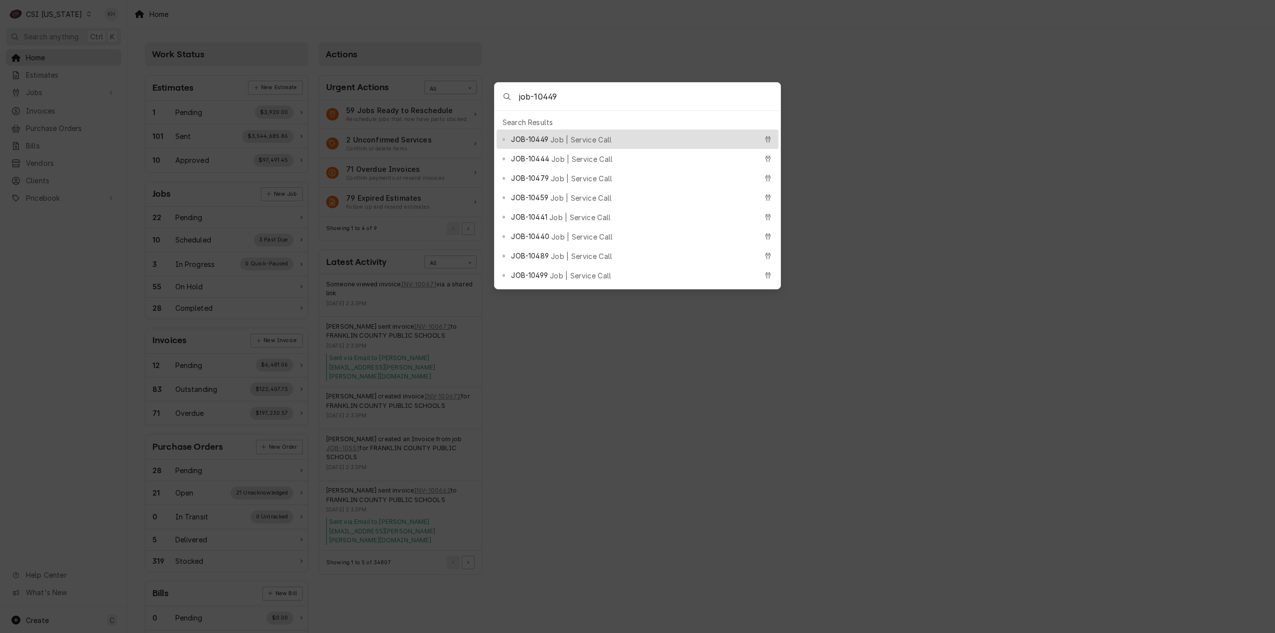 The width and height of the screenshot is (1275, 633). Describe the element at coordinates (529, 217) in the screenshot. I see `span: JOB-10441` at that location.